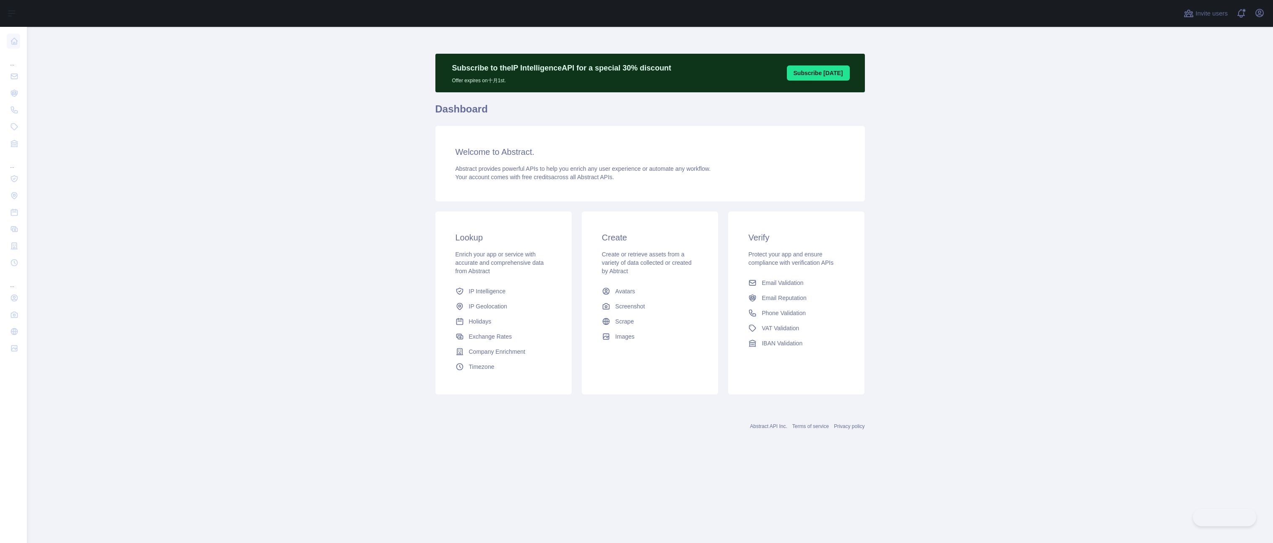  I want to click on button: Invite users, so click(1206, 13).